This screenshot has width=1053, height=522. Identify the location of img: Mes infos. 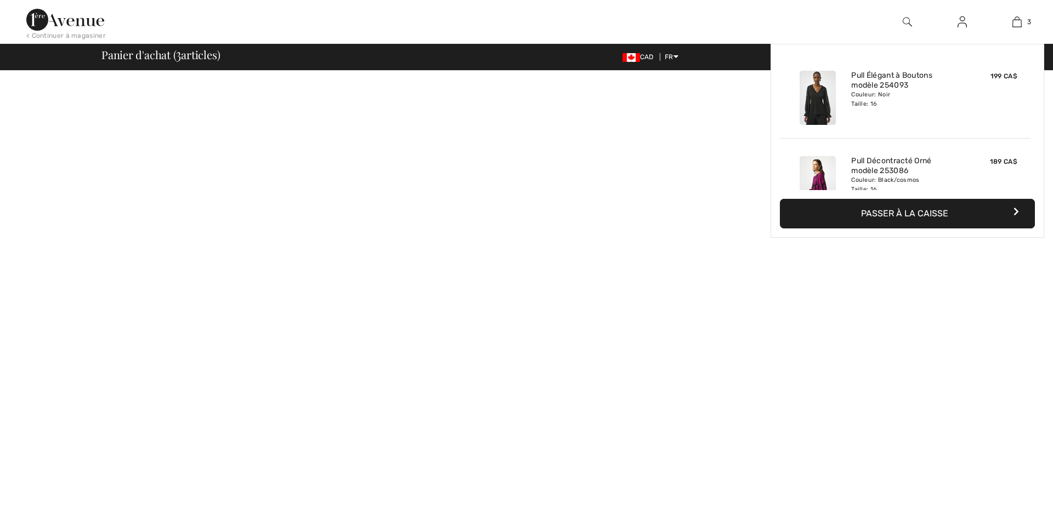
(962, 22).